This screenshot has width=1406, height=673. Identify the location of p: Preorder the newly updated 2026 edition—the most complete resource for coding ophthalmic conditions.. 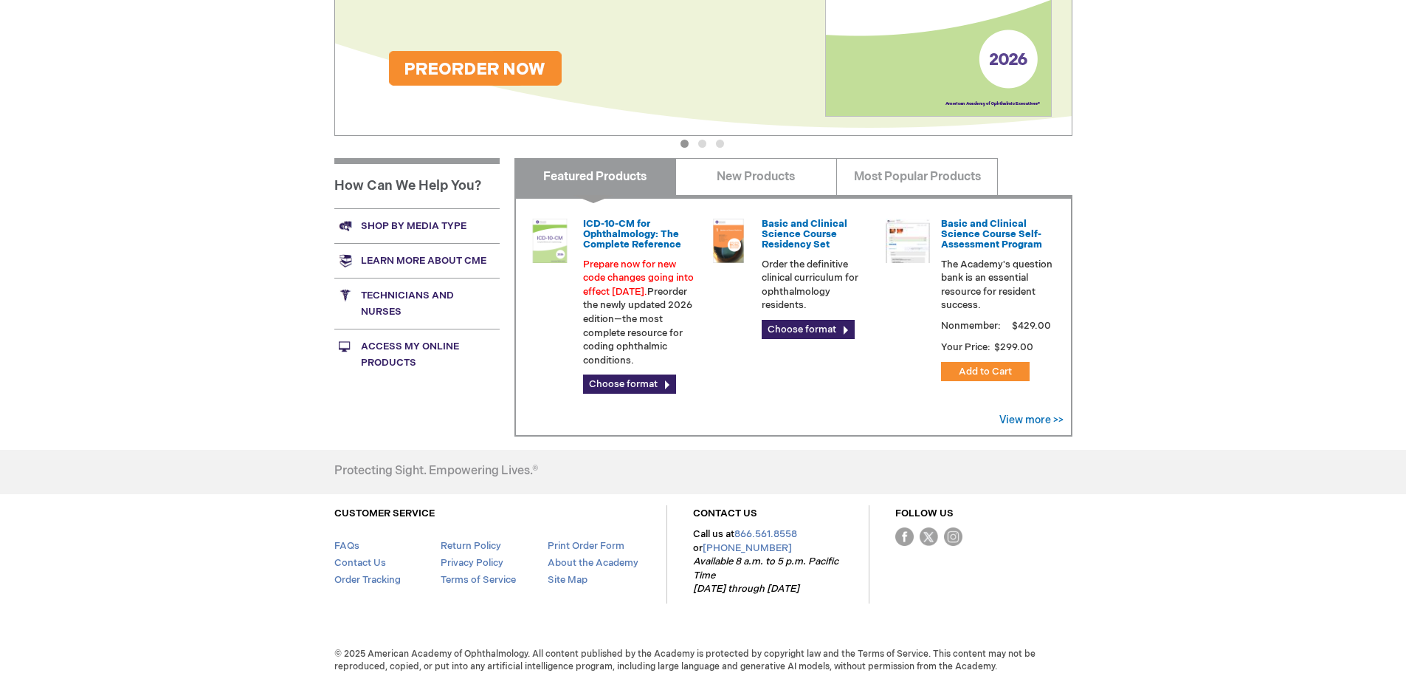
(639, 312).